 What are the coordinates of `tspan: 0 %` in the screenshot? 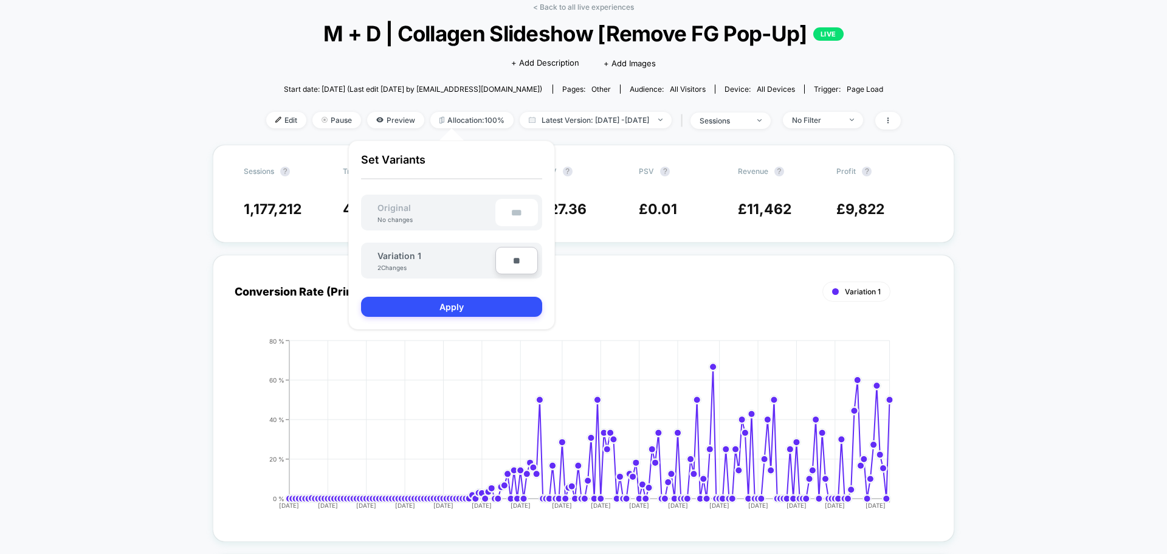 It's located at (278, 498).